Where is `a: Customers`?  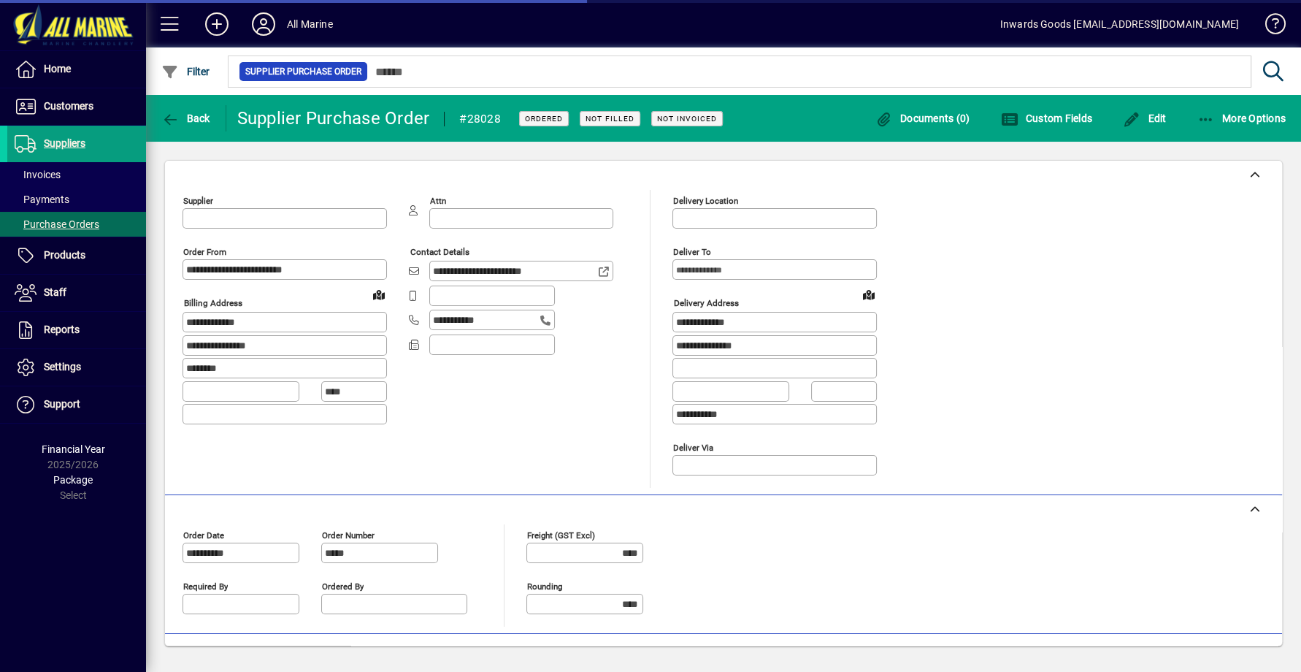
a: Customers is located at coordinates (77, 107).